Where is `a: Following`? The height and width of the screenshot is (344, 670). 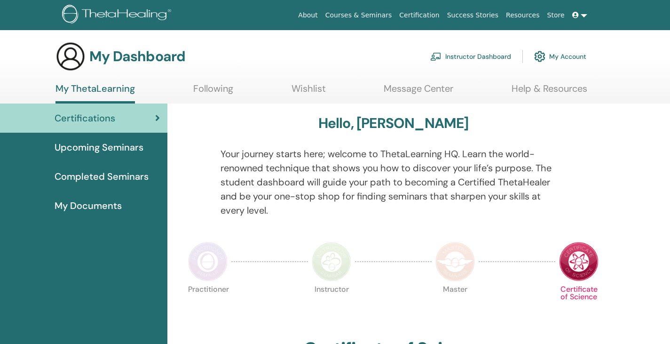
a: Following is located at coordinates (213, 92).